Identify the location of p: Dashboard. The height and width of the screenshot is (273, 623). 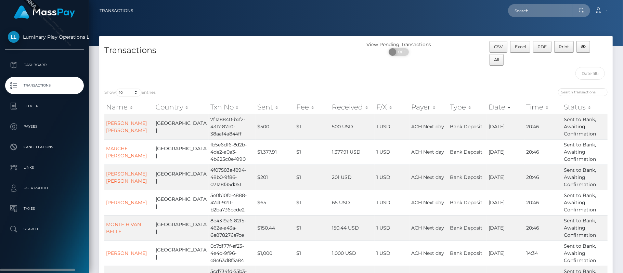
(44, 65).